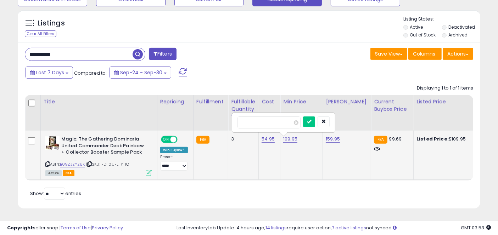 This screenshot has height=235, width=498. Describe the element at coordinates (166, 140) in the screenshot. I see `span: ON` at that location.